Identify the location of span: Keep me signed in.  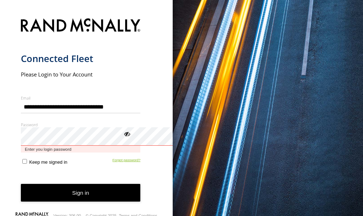
(48, 162).